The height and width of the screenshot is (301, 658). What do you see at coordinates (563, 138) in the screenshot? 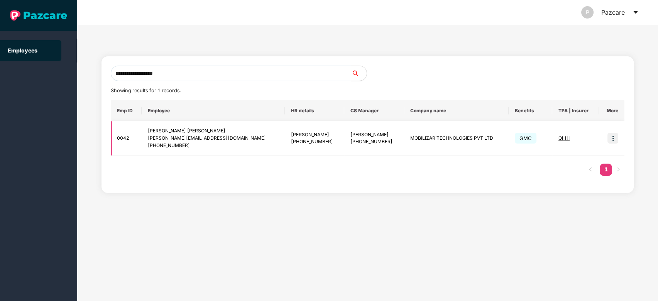
I see `span: OI_HI` at bounding box center [563, 138].